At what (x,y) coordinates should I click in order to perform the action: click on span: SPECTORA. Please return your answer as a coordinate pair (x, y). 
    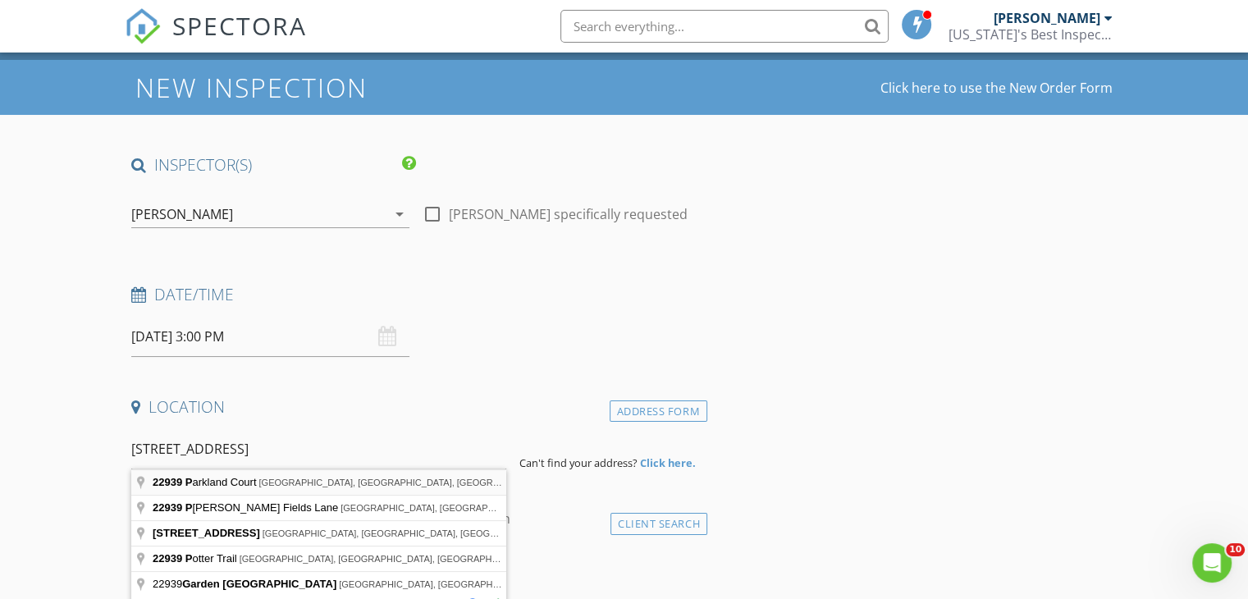
    Looking at the image, I should click on (240, 25).